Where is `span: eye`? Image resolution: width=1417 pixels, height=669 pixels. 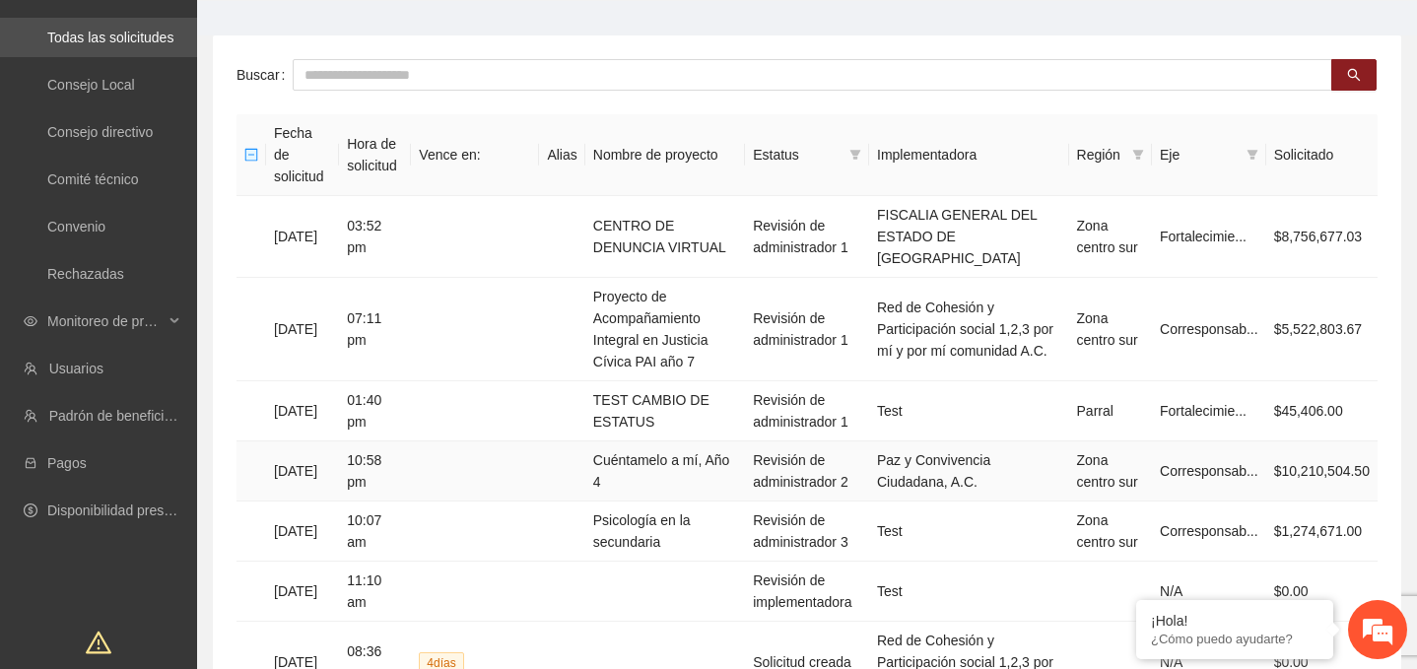 span: eye is located at coordinates (31, 321).